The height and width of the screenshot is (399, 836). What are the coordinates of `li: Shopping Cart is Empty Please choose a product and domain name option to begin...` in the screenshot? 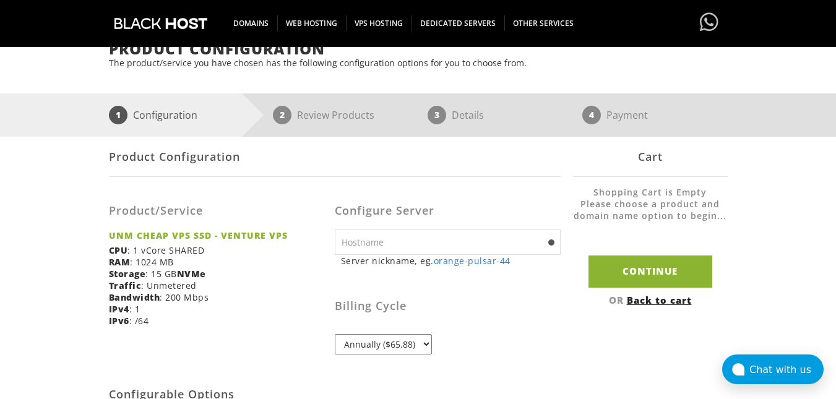 It's located at (650, 210).